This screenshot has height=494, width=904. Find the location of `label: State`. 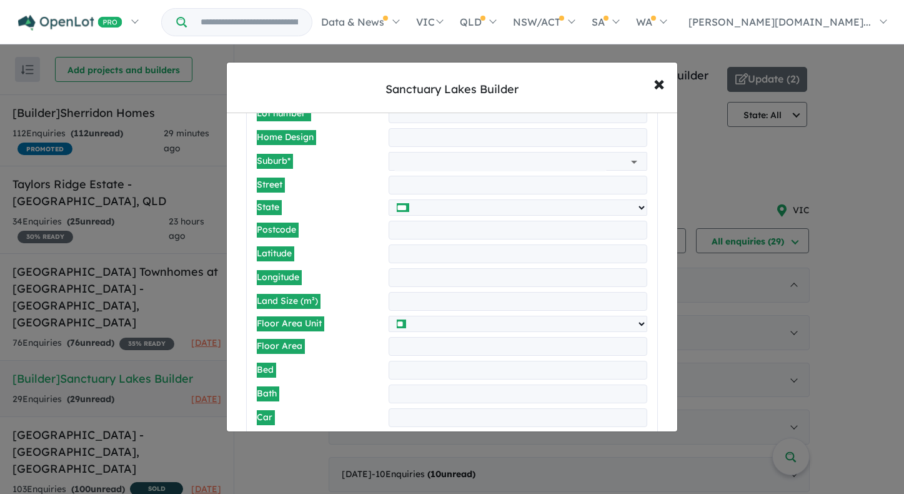

label: State is located at coordinates (320, 207).